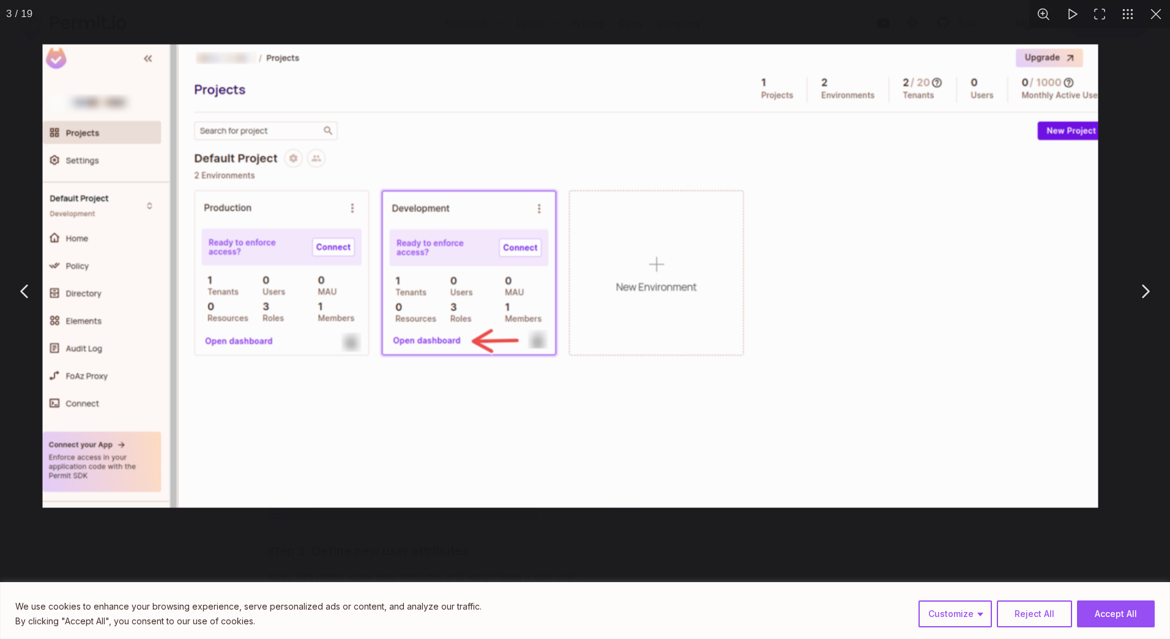 The image size is (1170, 639). What do you see at coordinates (1145, 291) in the screenshot?
I see `button: Next` at bounding box center [1145, 291].